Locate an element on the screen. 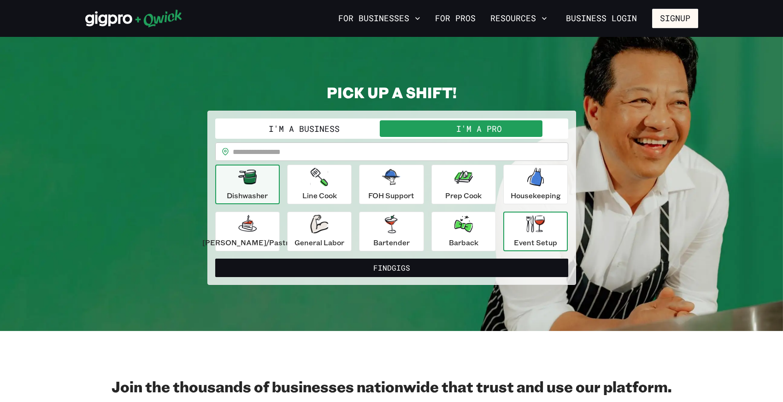 The width and height of the screenshot is (783, 402). button: For Businesses is located at coordinates (379, 18).